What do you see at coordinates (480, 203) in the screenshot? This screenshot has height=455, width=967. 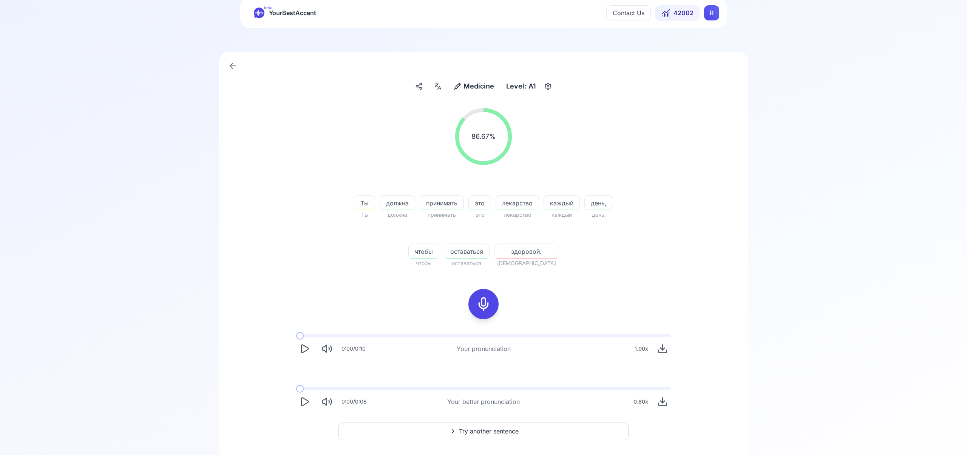 I see `button: это` at bounding box center [480, 203].